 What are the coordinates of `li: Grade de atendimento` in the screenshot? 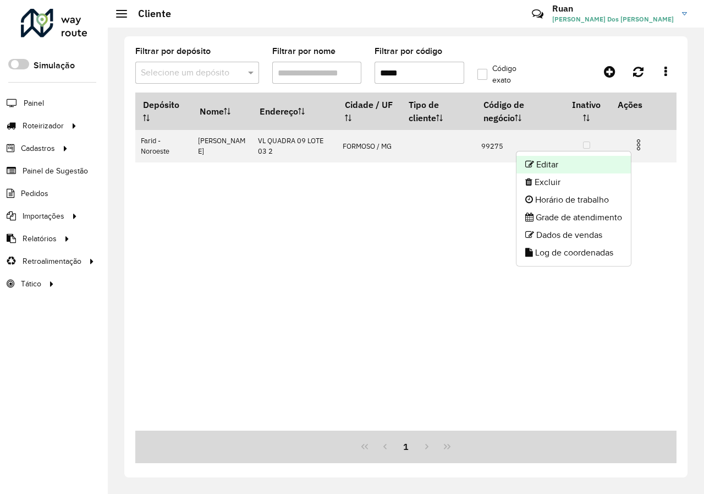 It's located at (574, 217).